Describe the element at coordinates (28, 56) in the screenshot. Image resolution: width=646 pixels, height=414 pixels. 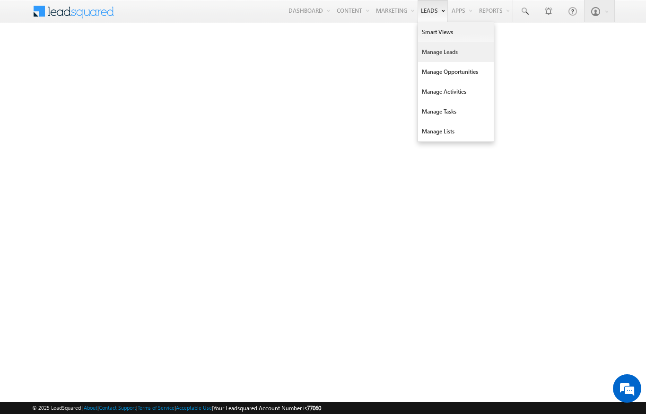
I see `img: d_60004797649_company_0_60004797649` at that location.